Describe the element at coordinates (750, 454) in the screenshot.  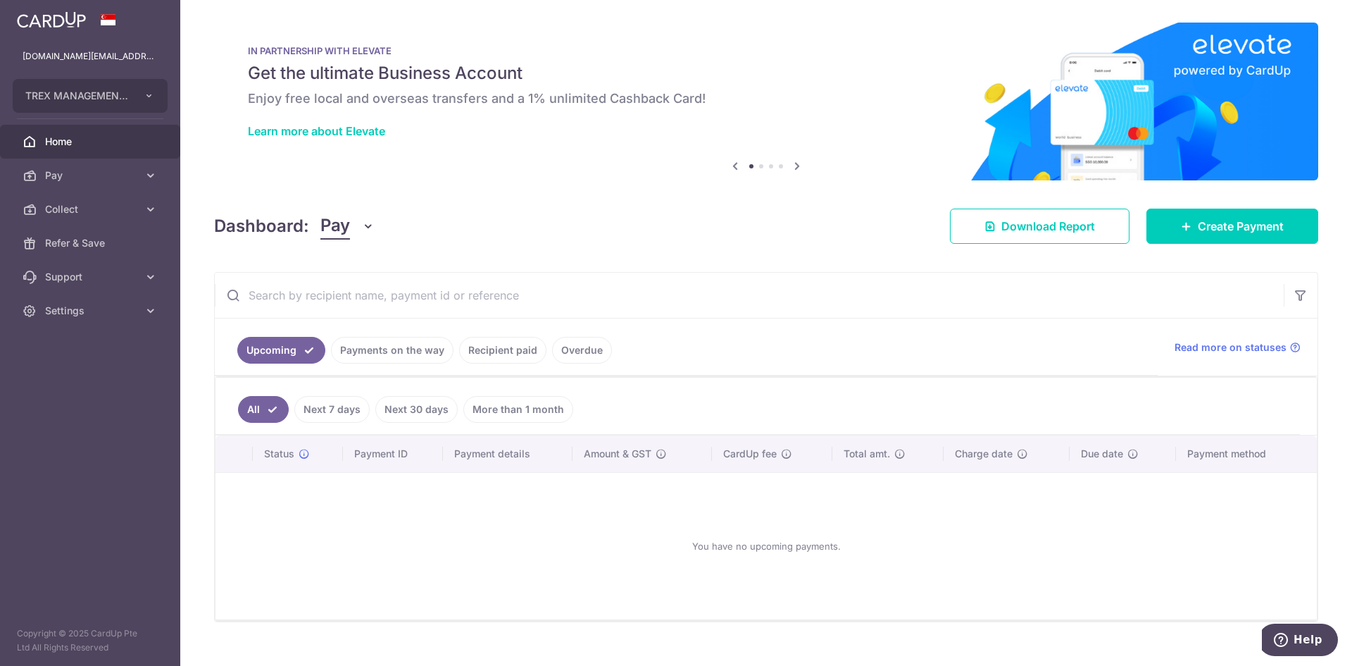
I see `span: CardUp fee` at that location.